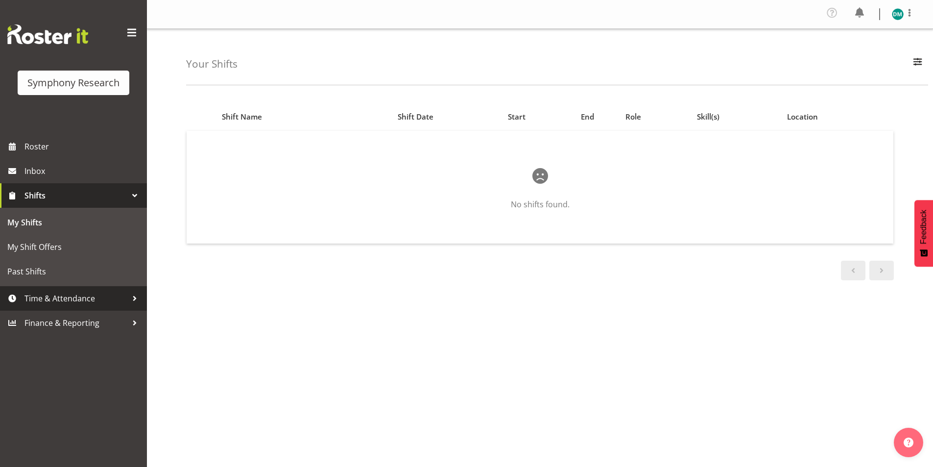  What do you see at coordinates (83, 171) in the screenshot?
I see `span: Inbox` at bounding box center [83, 171].